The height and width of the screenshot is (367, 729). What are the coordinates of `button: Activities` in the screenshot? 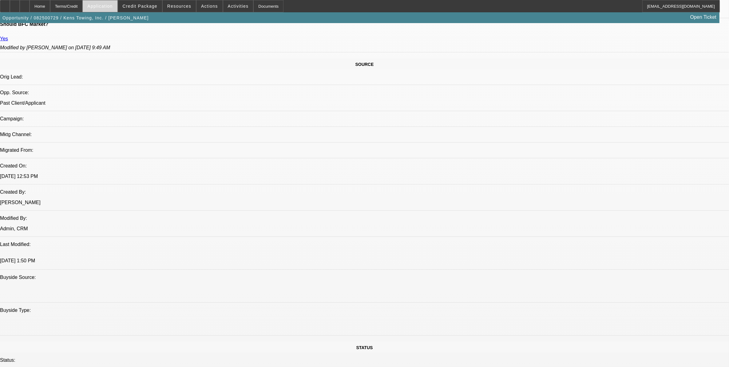 It's located at (238, 6).